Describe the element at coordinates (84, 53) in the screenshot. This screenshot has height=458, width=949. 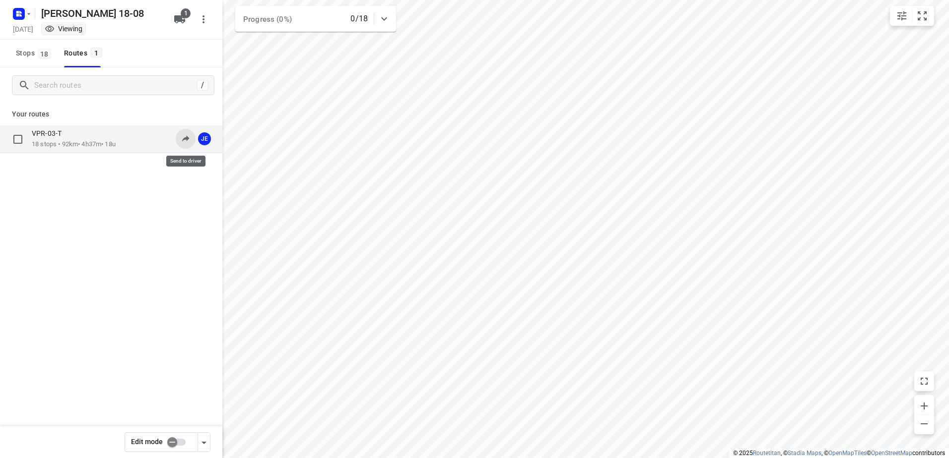
I see `div: Routes` at that location.